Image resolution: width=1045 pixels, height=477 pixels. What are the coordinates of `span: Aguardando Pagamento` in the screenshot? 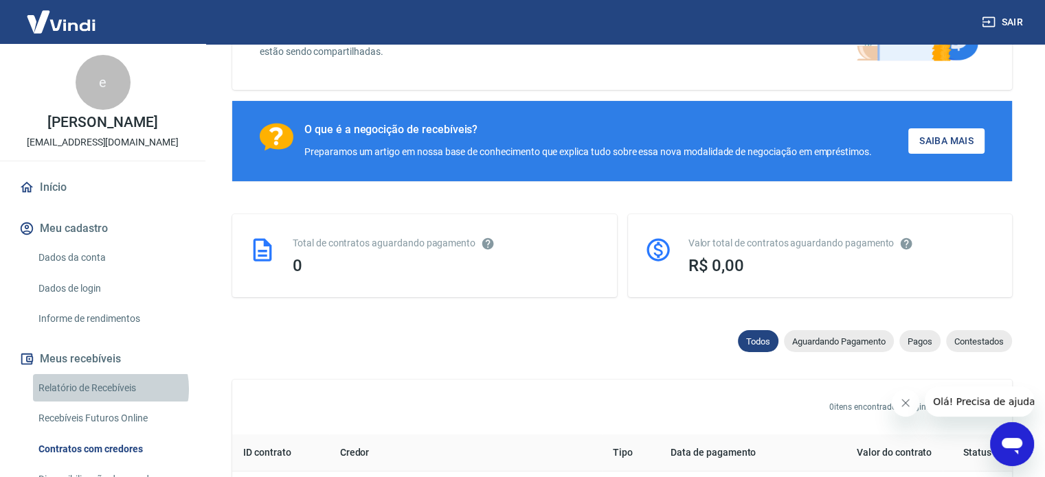 It's located at (839, 341).